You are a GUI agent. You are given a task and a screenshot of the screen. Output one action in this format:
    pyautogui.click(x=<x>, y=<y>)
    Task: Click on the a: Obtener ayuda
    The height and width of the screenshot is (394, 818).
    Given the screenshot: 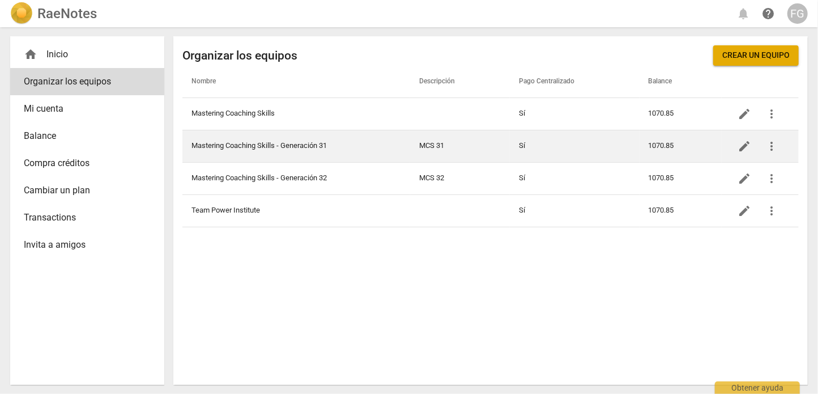 What is the action you would take?
    pyautogui.click(x=768, y=14)
    